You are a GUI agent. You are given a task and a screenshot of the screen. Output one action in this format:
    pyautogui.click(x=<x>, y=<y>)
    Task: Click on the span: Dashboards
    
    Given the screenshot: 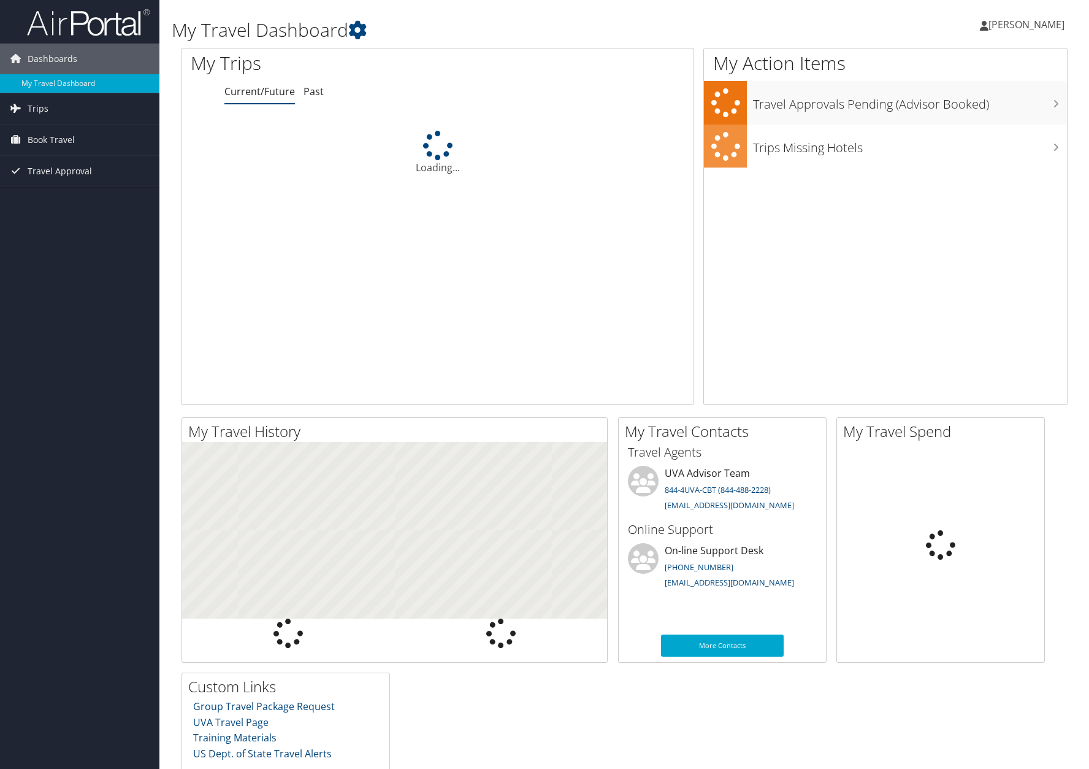 What is the action you would take?
    pyautogui.click(x=52, y=59)
    